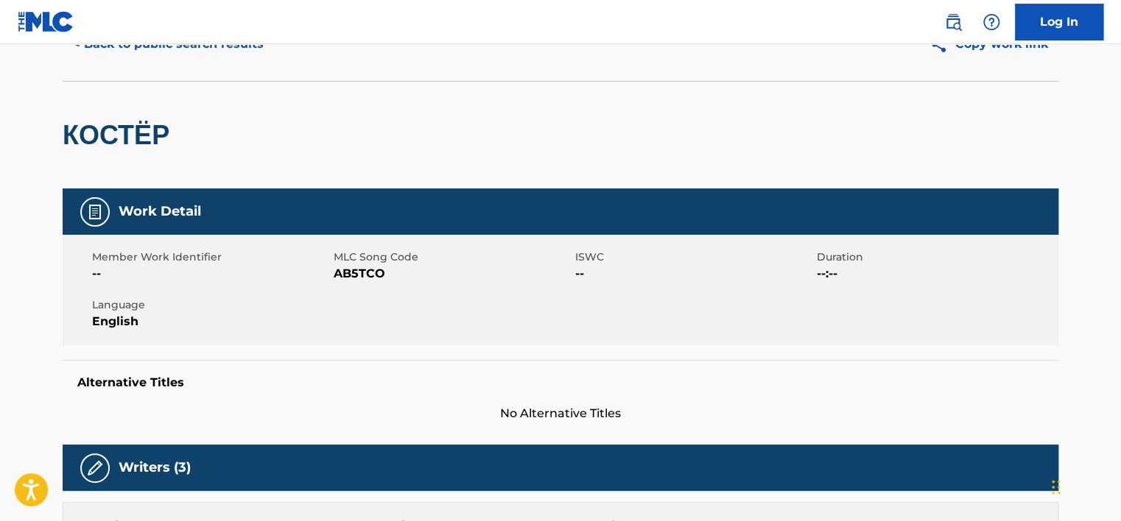 The width and height of the screenshot is (1121, 521). Describe the element at coordinates (95, 212) in the screenshot. I see `img: Work Detail` at that location.